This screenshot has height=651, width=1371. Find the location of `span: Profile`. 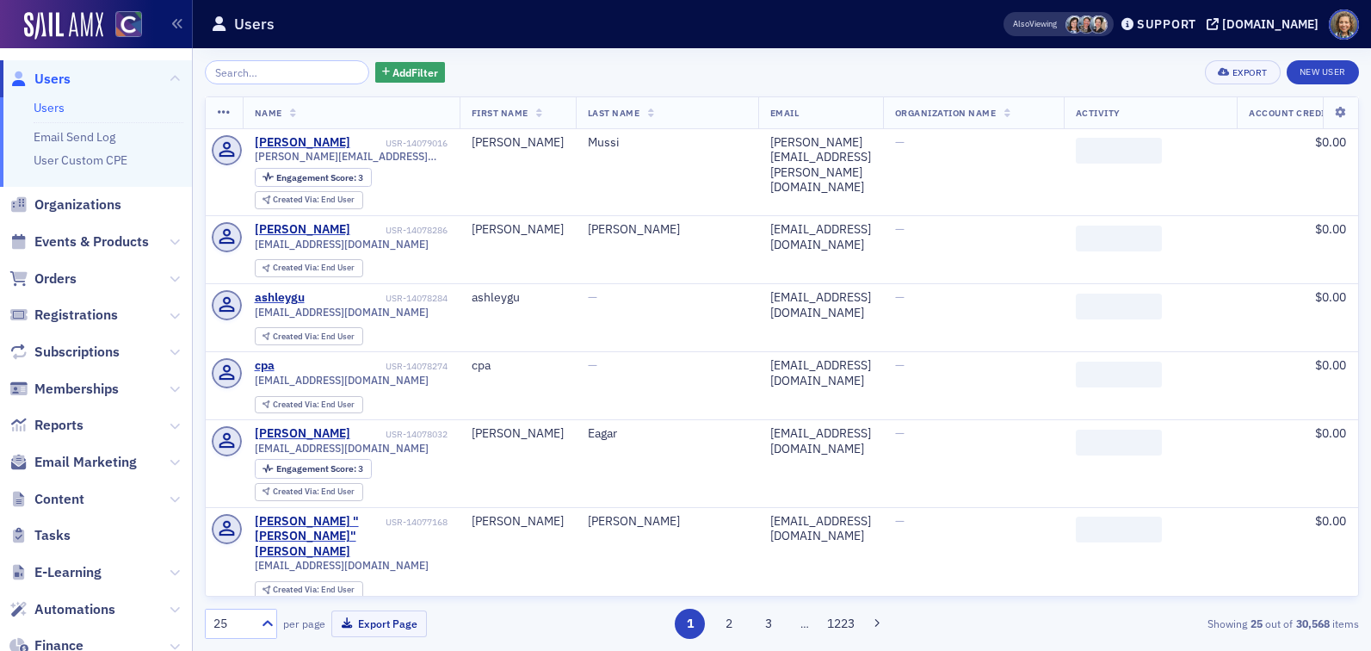

span: Profile is located at coordinates (1343, 24).